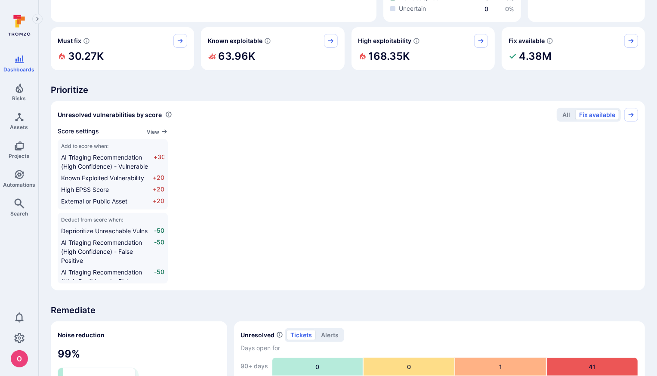  Describe the element at coordinates (19, 213) in the screenshot. I see `span: Search` at that location.